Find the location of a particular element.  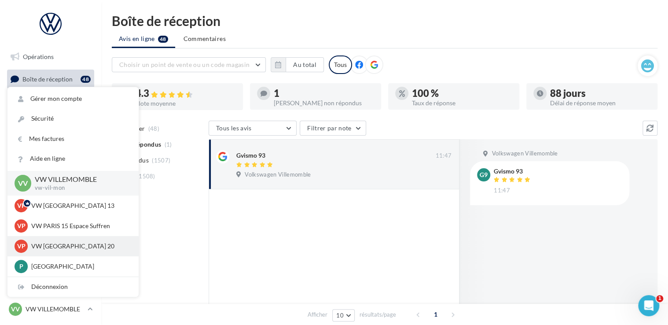

div: 100 % is located at coordinates (462, 93).